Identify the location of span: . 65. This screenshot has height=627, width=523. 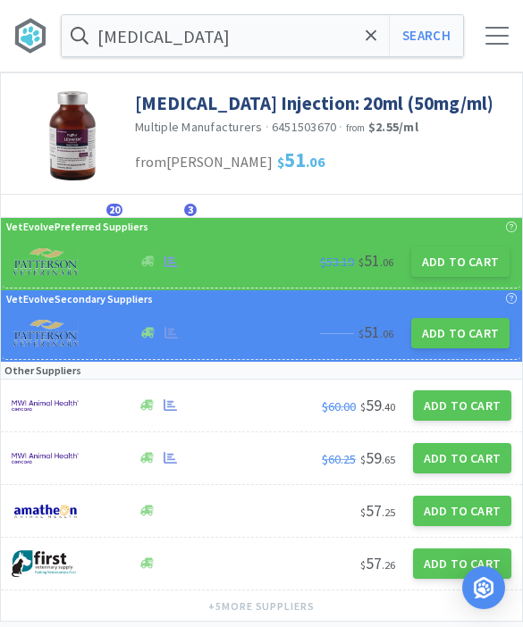
(388, 459).